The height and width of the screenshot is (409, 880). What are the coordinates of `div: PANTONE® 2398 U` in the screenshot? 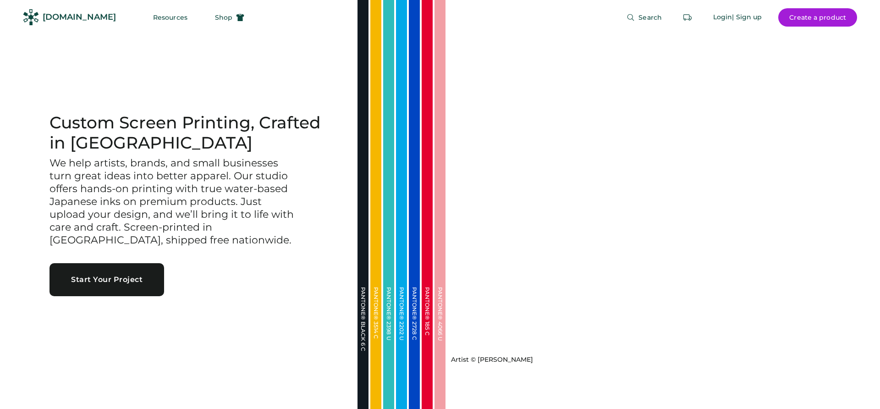 It's located at (389, 333).